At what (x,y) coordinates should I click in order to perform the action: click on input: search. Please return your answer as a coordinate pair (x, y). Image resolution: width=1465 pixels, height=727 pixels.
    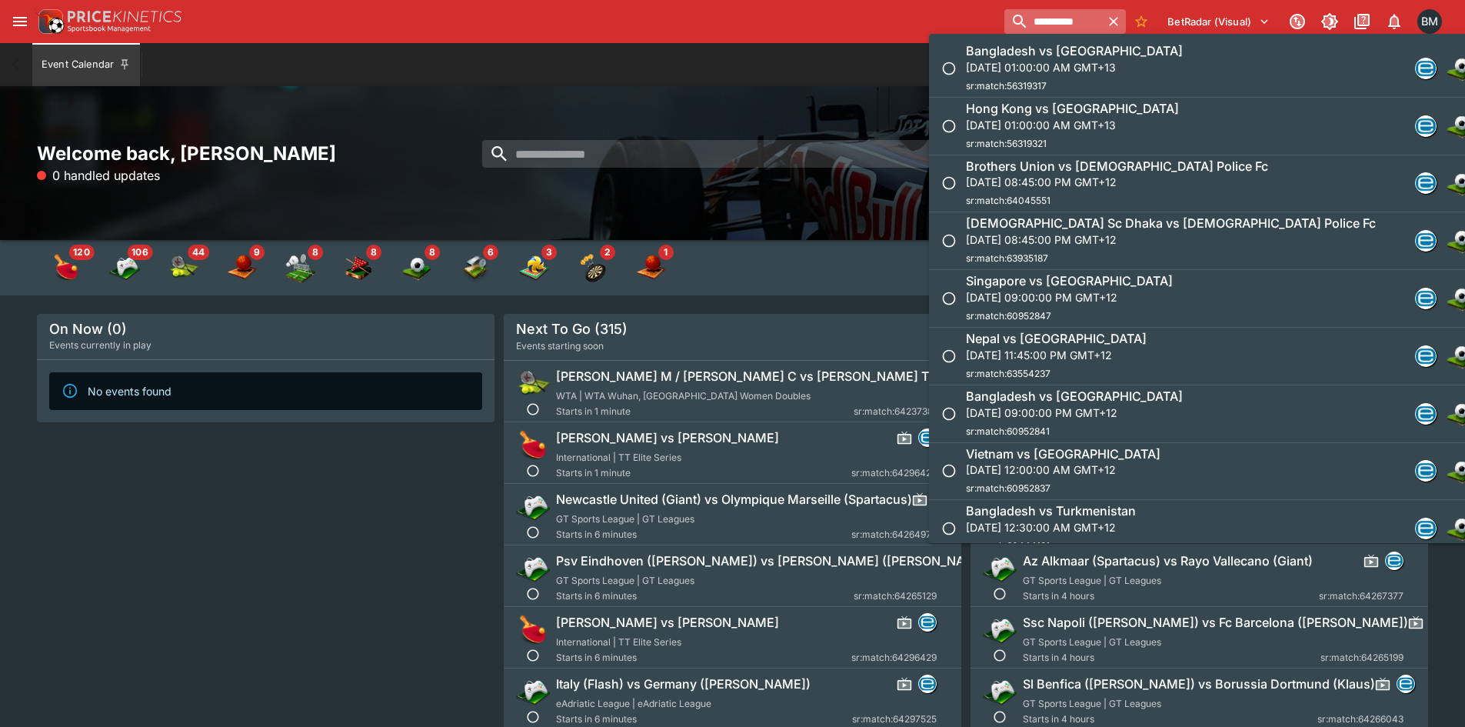
    Looking at the image, I should click on (1053, 22).